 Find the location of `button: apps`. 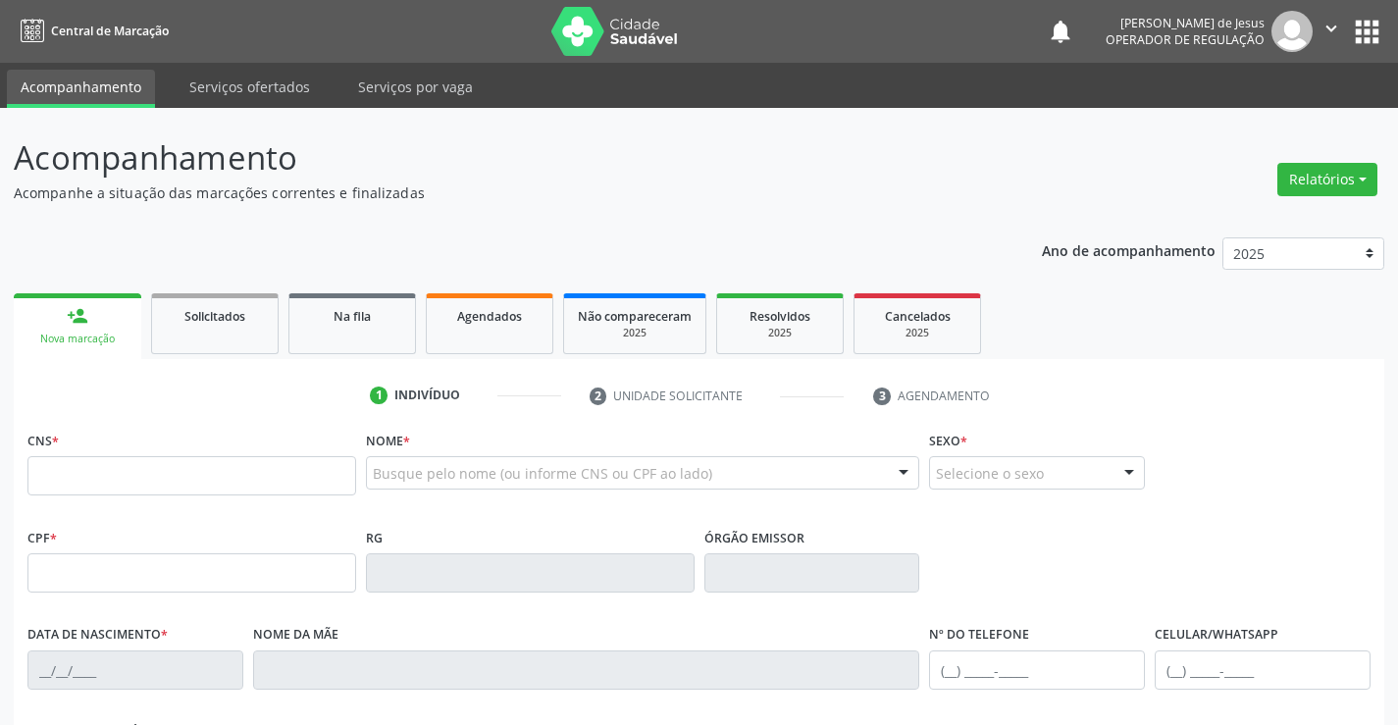

button: apps is located at coordinates (1366, 31).